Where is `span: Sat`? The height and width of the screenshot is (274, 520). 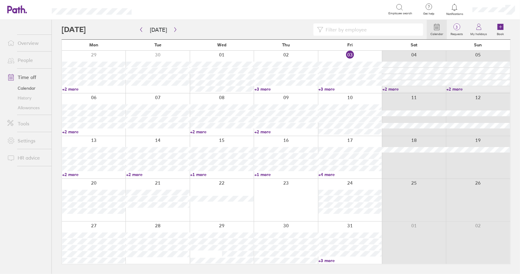 span: Sat is located at coordinates (414, 45).